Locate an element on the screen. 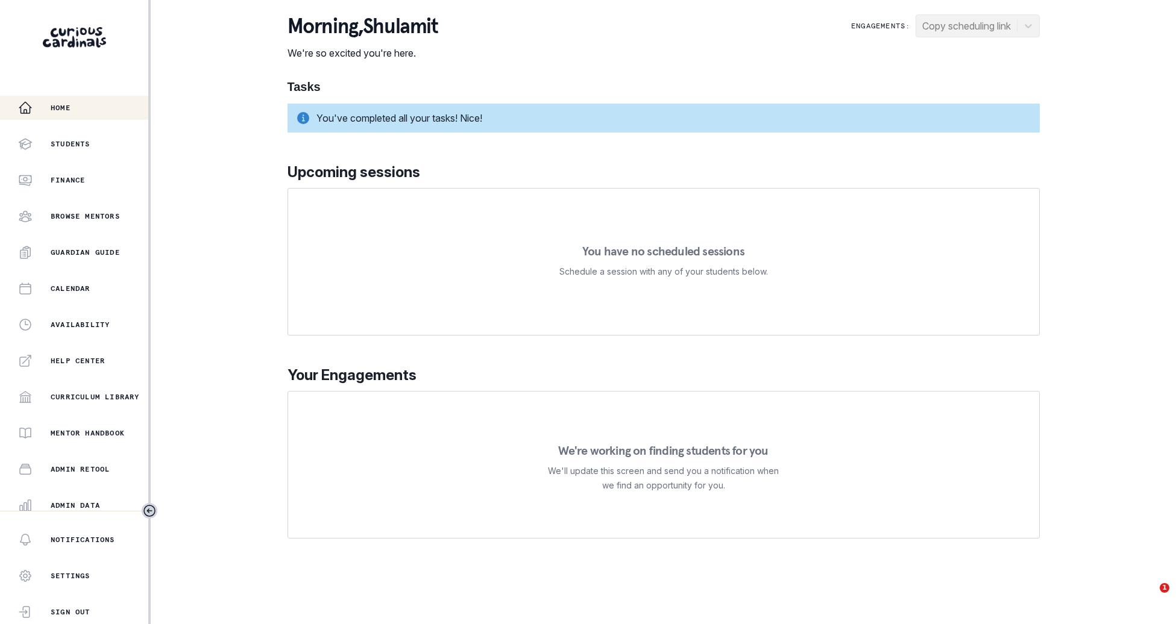 The image size is (1176, 624). p: morning , Shulamit is located at coordinates (363, 27).